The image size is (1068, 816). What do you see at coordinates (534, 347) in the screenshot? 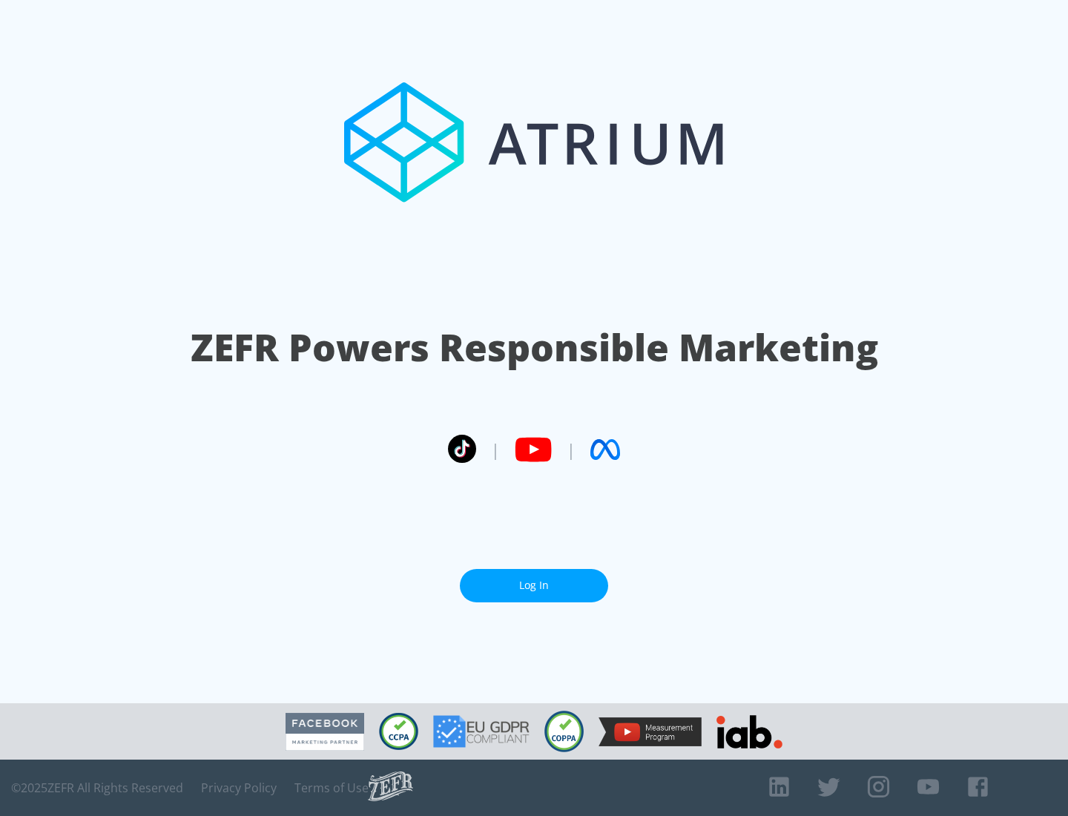
I see `h1: ZEFR Powers Responsible Marketing` at bounding box center [534, 347].